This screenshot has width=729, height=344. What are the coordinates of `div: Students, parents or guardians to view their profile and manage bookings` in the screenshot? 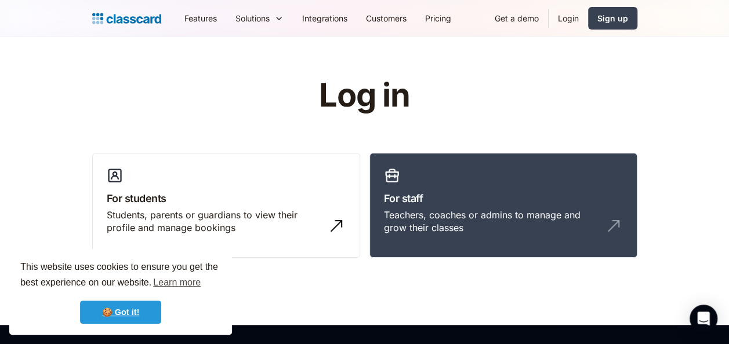 It's located at (215, 221).